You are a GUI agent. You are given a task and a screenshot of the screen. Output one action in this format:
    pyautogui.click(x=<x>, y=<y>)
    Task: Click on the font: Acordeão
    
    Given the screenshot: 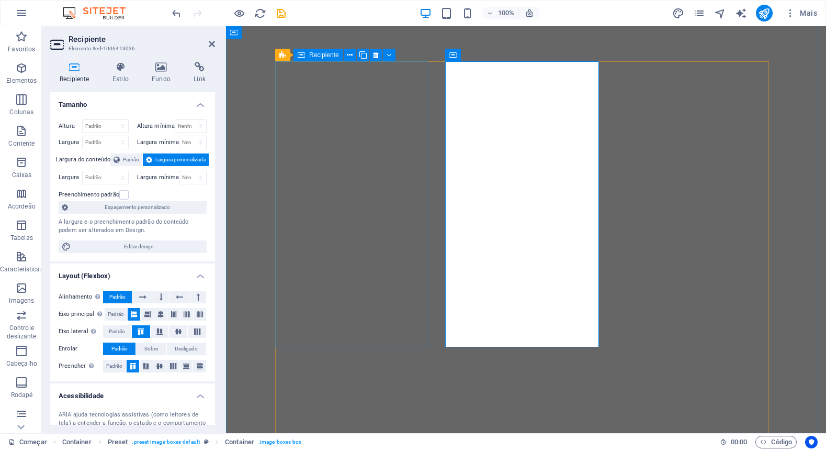 What is the action you would take?
    pyautogui.click(x=21, y=206)
    